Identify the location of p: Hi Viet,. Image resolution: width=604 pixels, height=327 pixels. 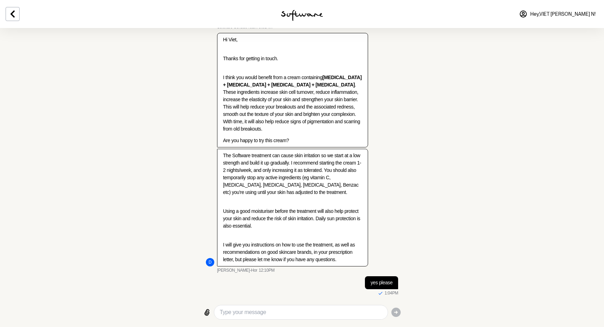
(293, 40).